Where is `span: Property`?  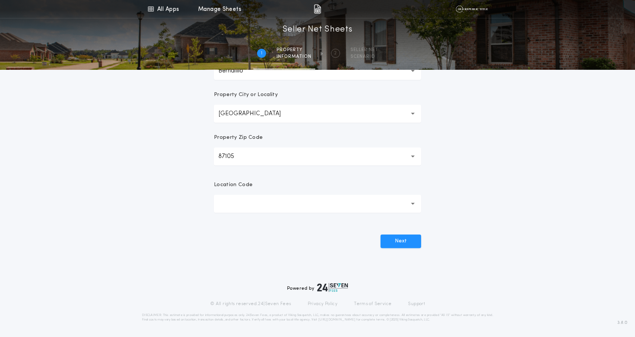
span: Property is located at coordinates (294, 50).